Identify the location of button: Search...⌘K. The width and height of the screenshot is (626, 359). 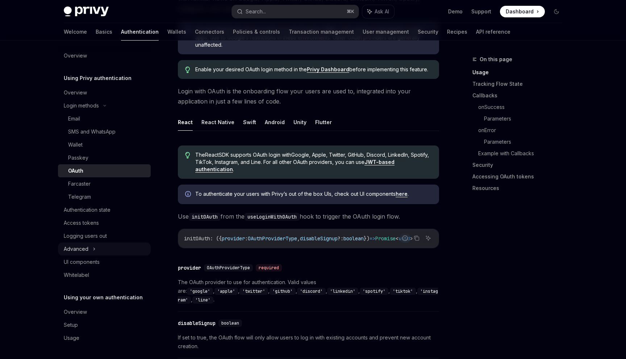
(295, 12).